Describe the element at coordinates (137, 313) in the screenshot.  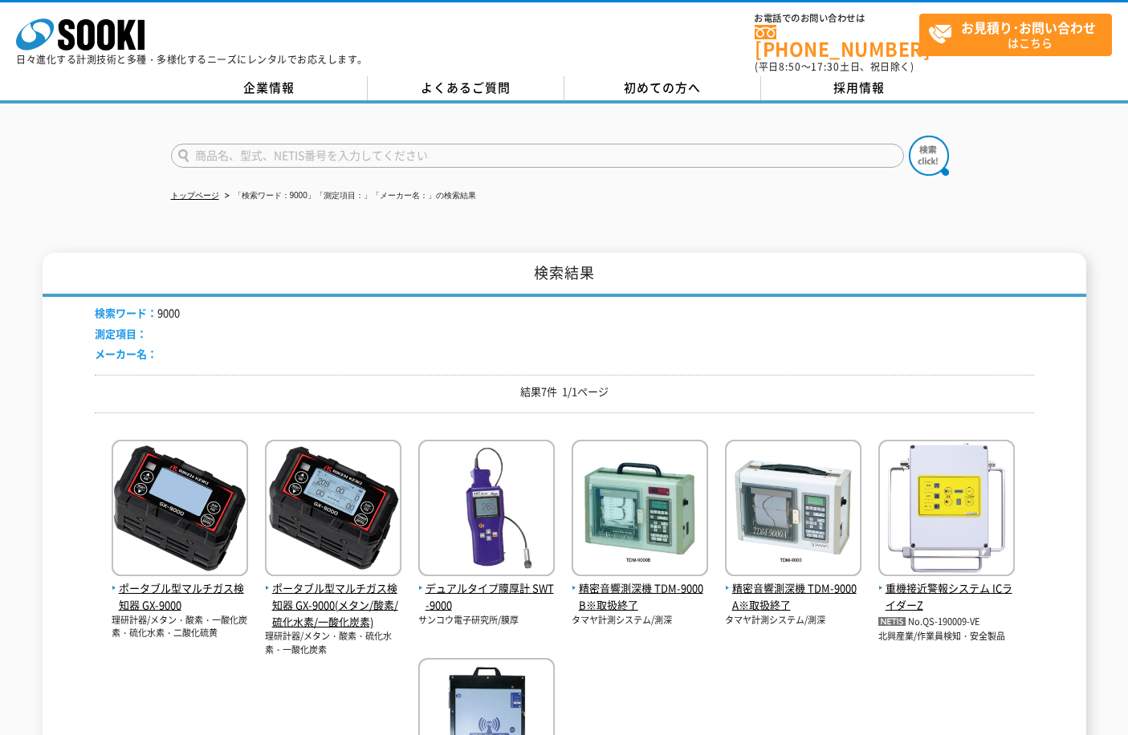
I see `li: 9000` at that location.